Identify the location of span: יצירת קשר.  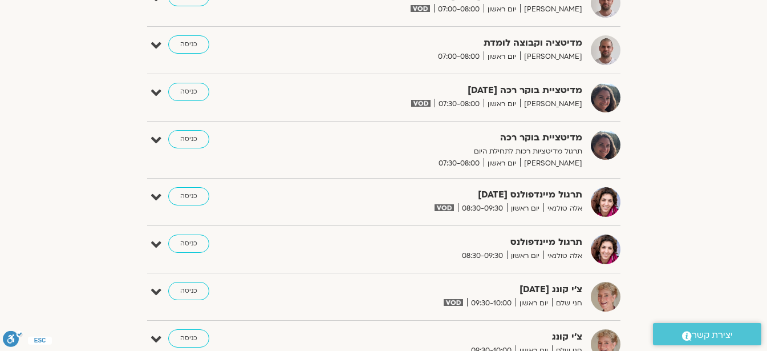
(712, 335).